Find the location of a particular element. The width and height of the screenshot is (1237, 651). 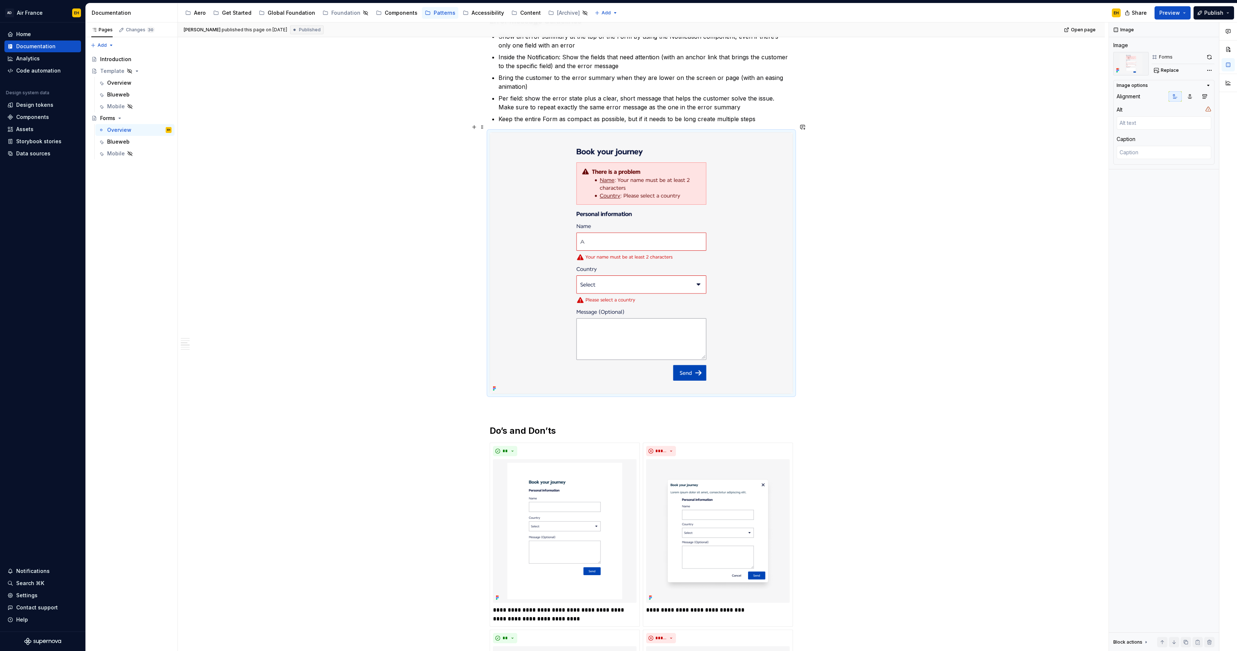

div: Help is located at coordinates (22, 620).